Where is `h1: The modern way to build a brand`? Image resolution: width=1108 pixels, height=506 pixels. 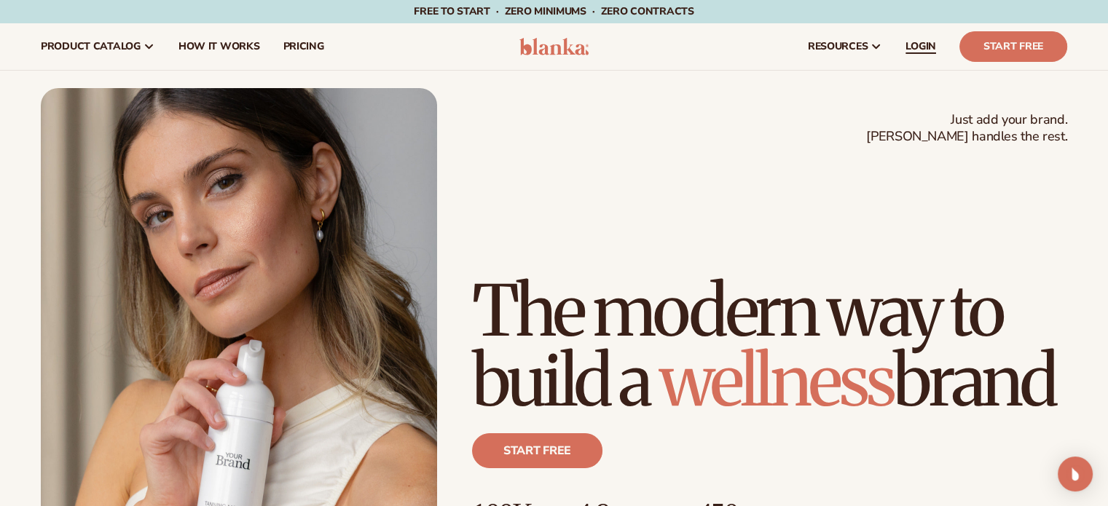 h1: The modern way to build a brand is located at coordinates (769, 346).